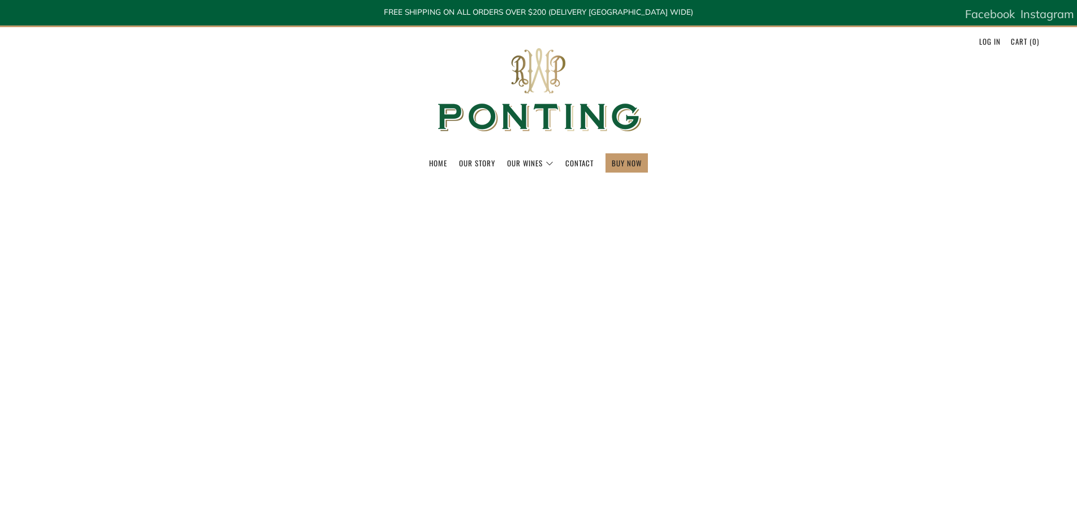 The width and height of the screenshot is (1077, 520). Describe the element at coordinates (580, 163) in the screenshot. I see `a: Contact` at that location.